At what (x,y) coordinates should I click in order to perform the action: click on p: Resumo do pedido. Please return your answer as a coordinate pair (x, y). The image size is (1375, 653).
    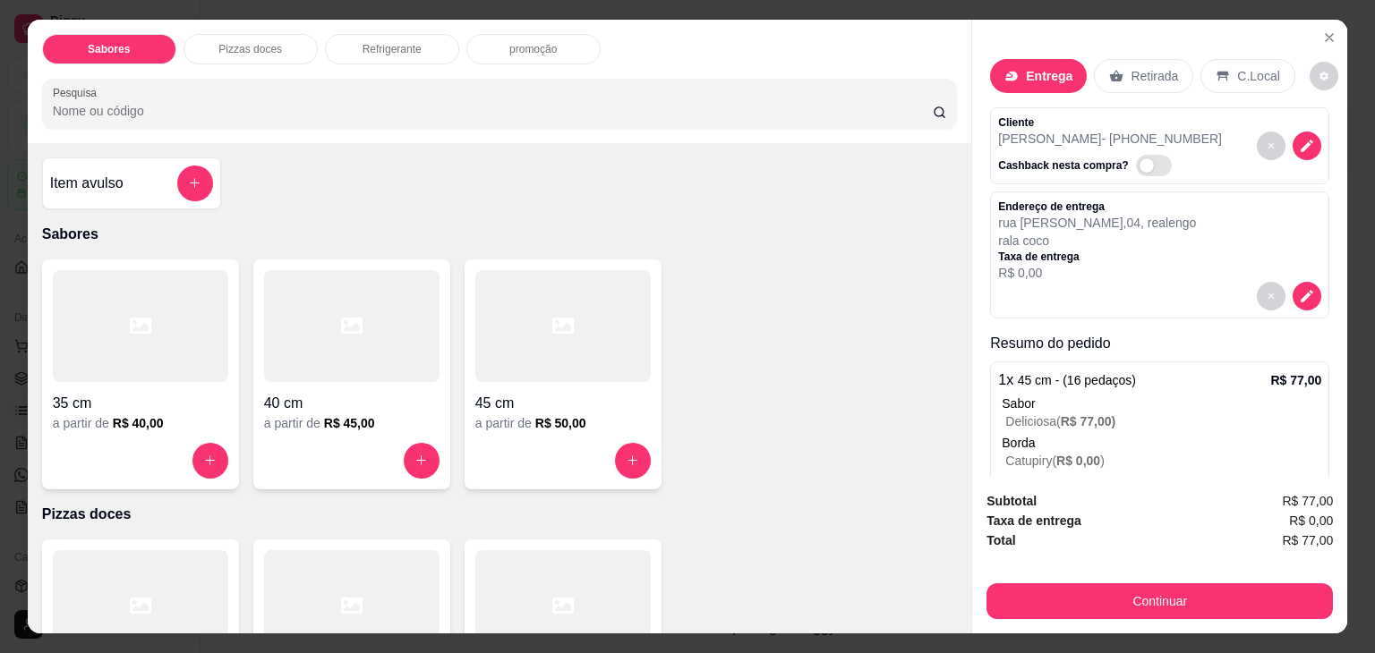
    Looking at the image, I should click on (1159, 344).